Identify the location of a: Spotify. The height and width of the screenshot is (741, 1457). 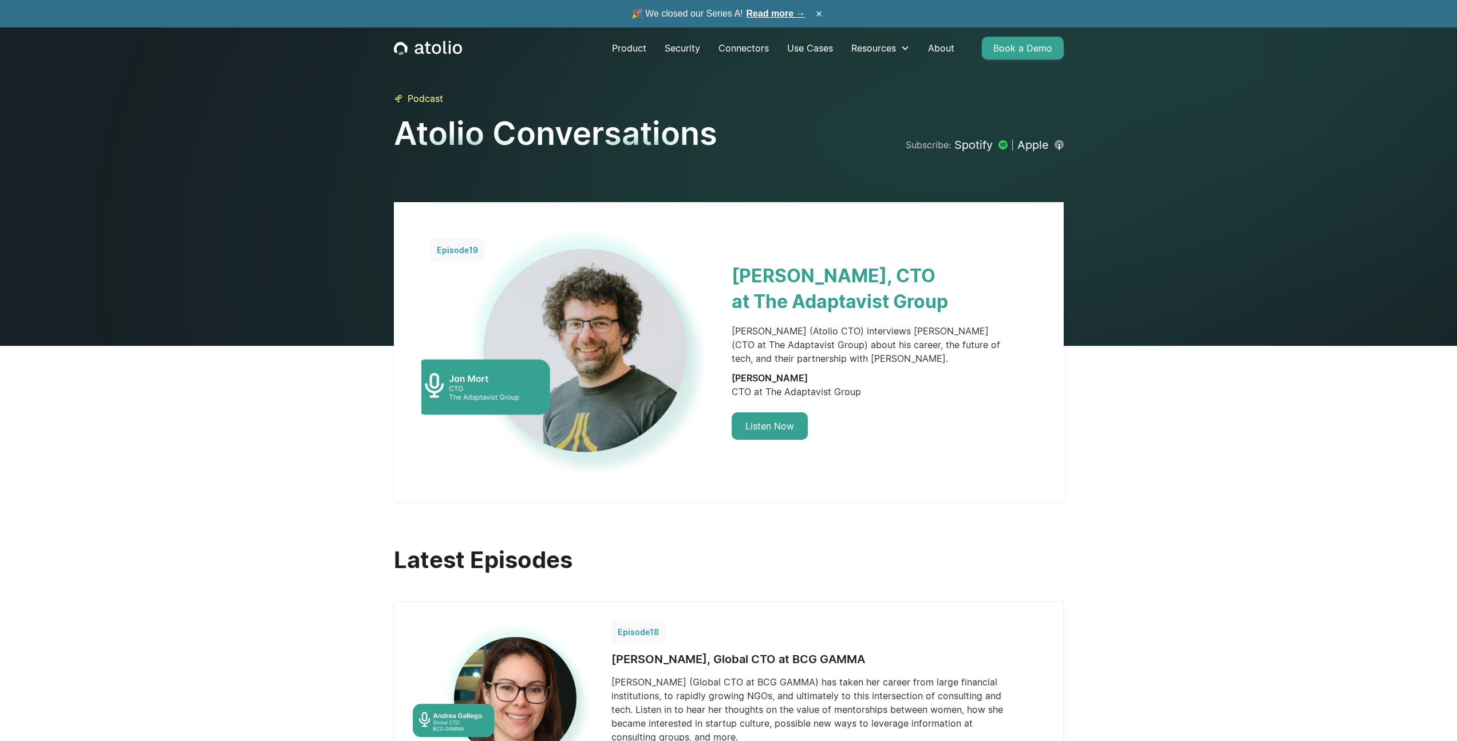
(981, 145).